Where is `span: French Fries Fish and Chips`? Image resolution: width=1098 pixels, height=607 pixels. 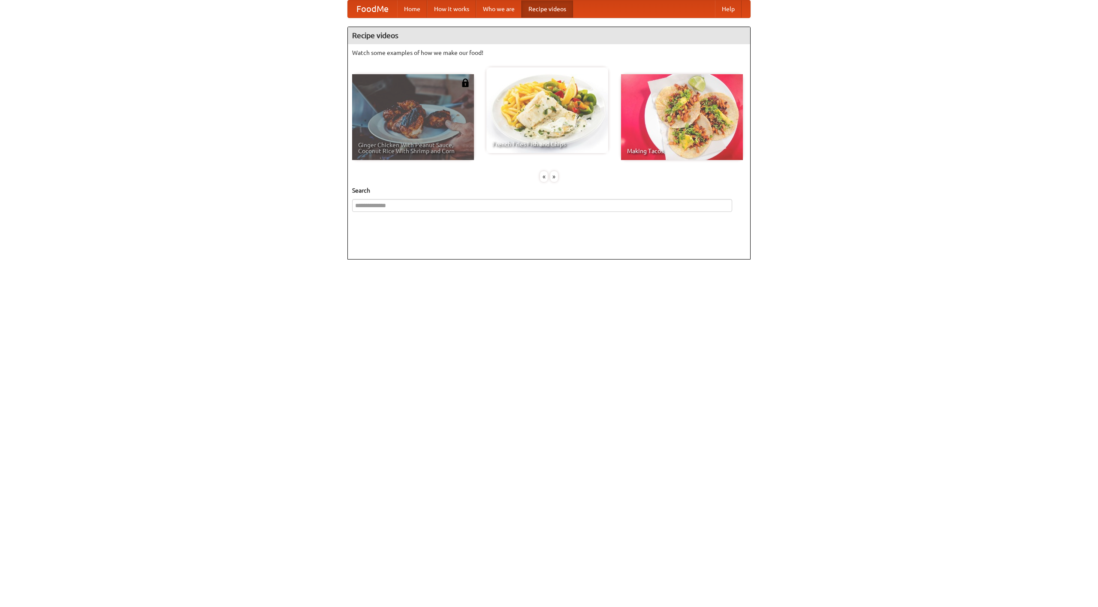
span: French Fries Fish and Chips is located at coordinates (547, 144).